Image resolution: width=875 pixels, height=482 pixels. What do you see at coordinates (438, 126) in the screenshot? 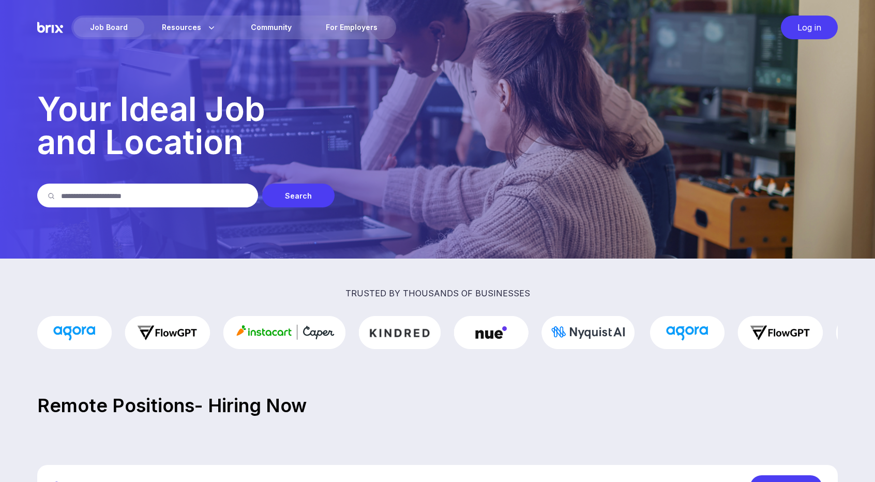
I see `p: Your Ideal Job and Location` at bounding box center [438, 126].